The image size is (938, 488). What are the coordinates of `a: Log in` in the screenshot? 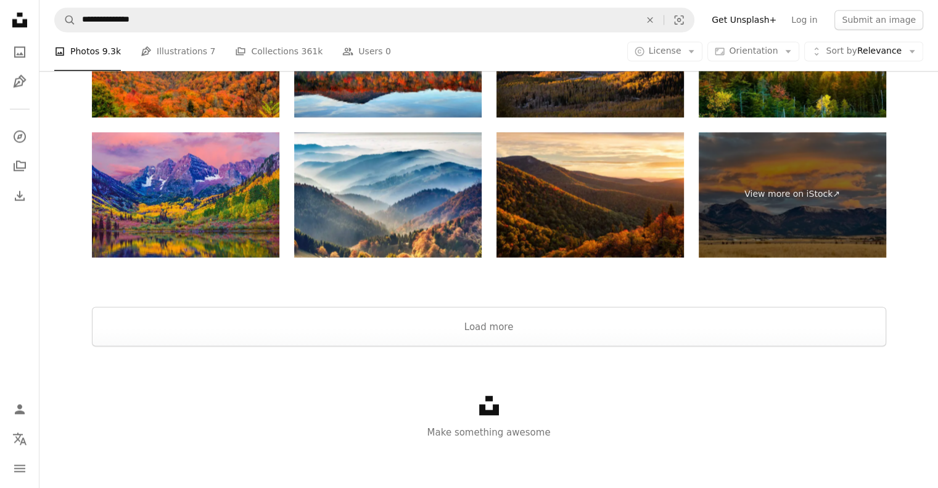 It's located at (804, 20).